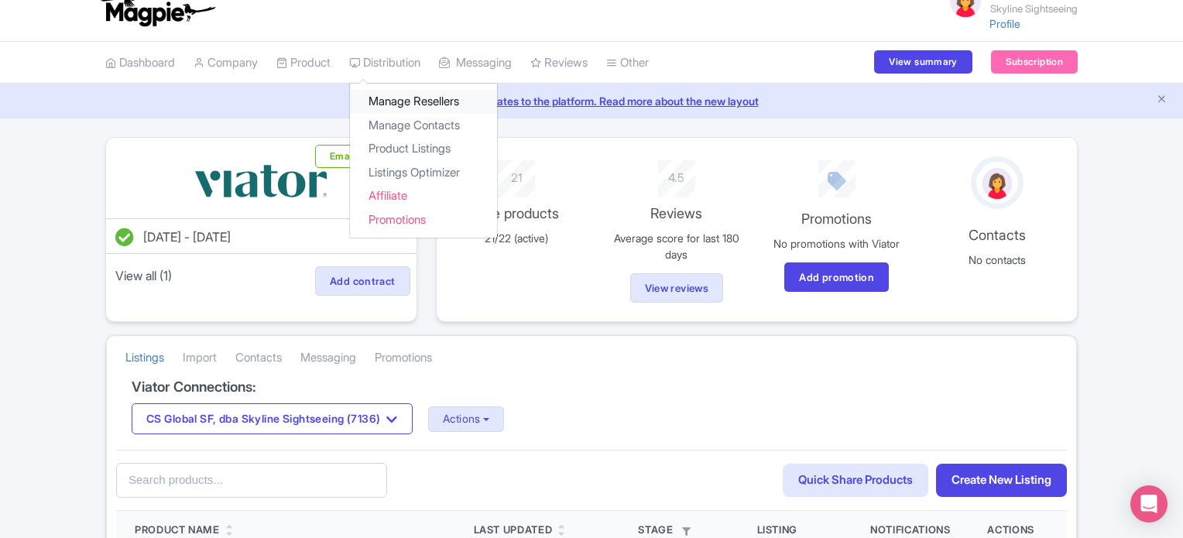 This screenshot has height=538, width=1183. What do you see at coordinates (997, 235) in the screenshot?
I see `p: Contacts` at bounding box center [997, 235].